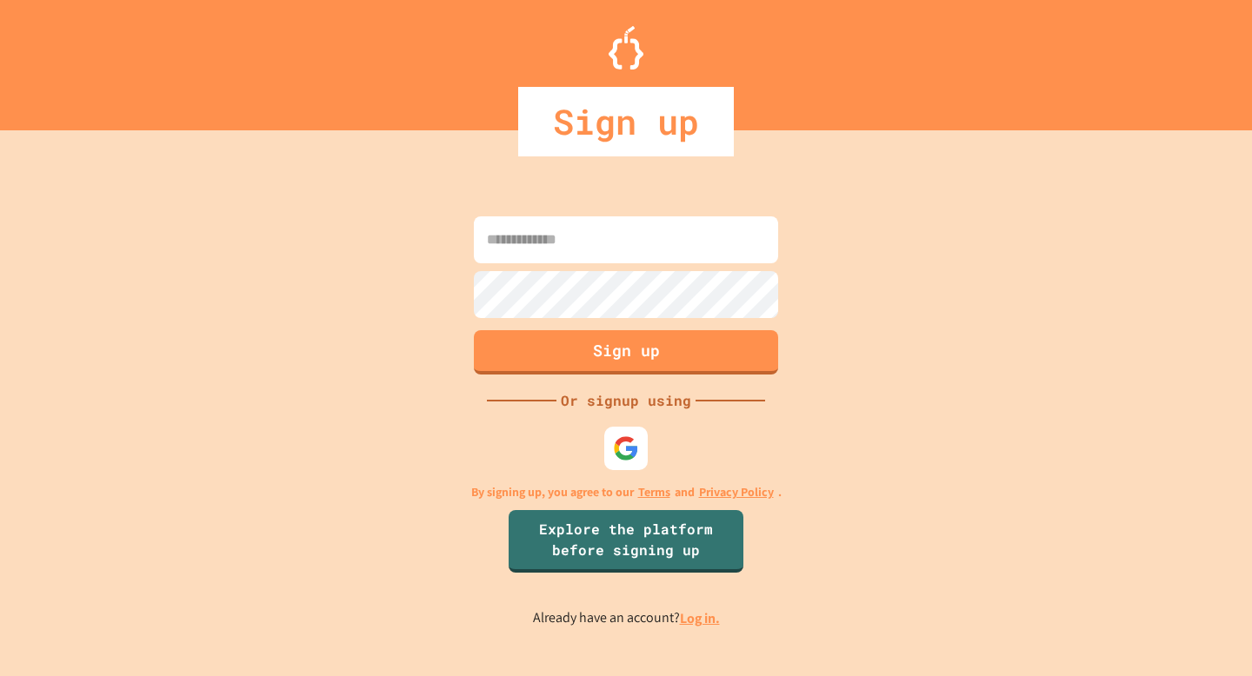  Describe the element at coordinates (626, 401) in the screenshot. I see `div: Or signup using` at that location.